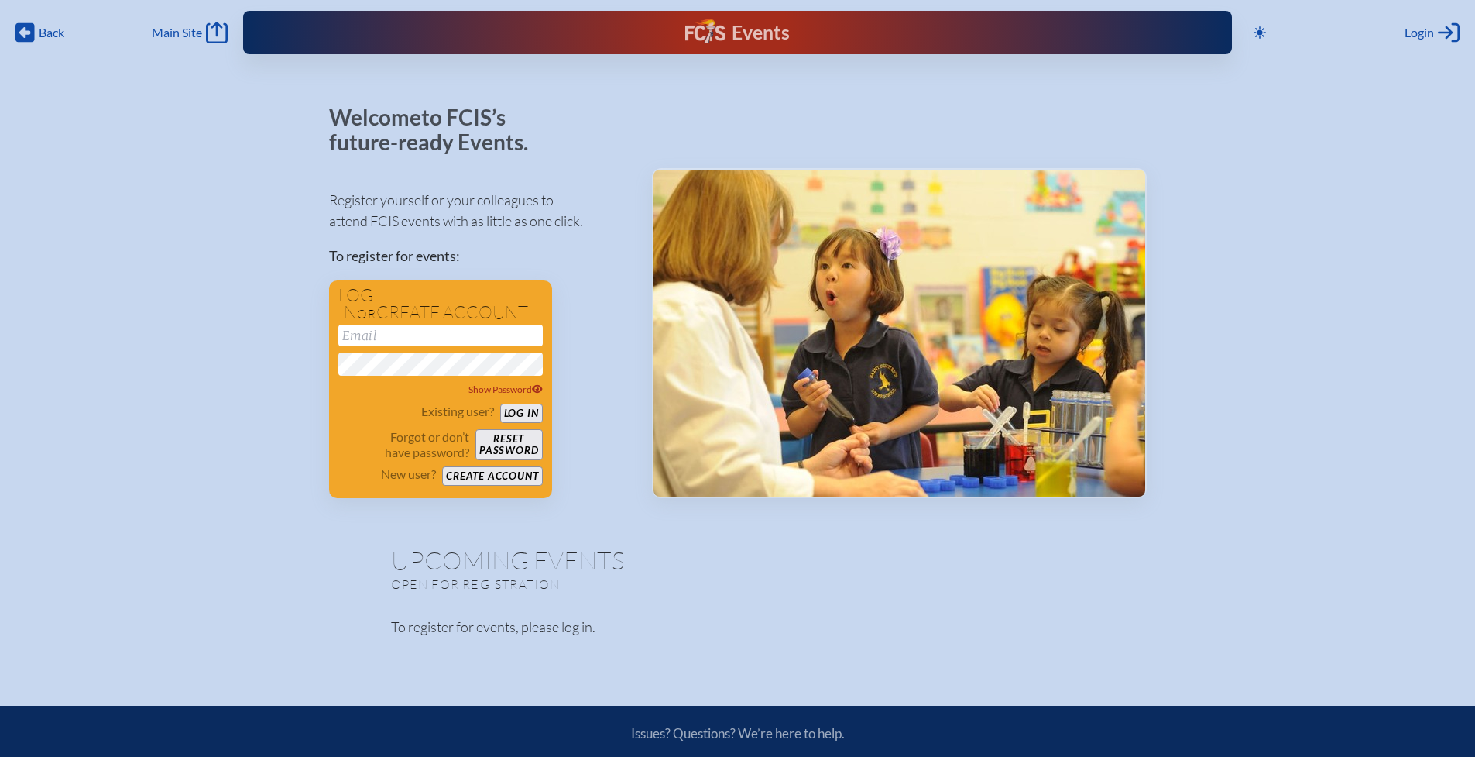 The width and height of the screenshot is (1475, 757). What do you see at coordinates (51, 33) in the screenshot?
I see `span: Back` at bounding box center [51, 33].